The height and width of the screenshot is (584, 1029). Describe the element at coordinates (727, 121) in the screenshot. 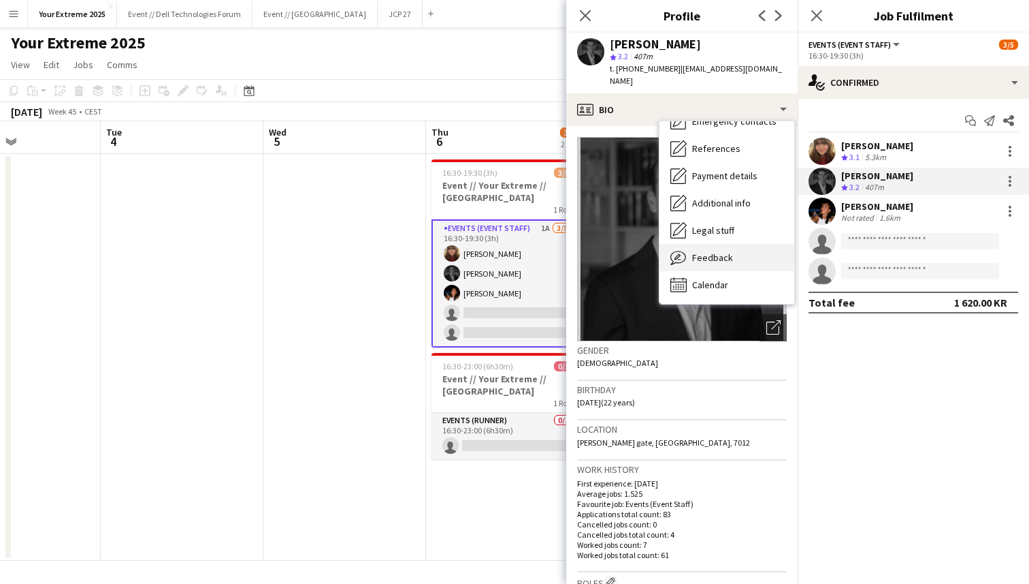

I see `div: Emergency contacts` at that location.